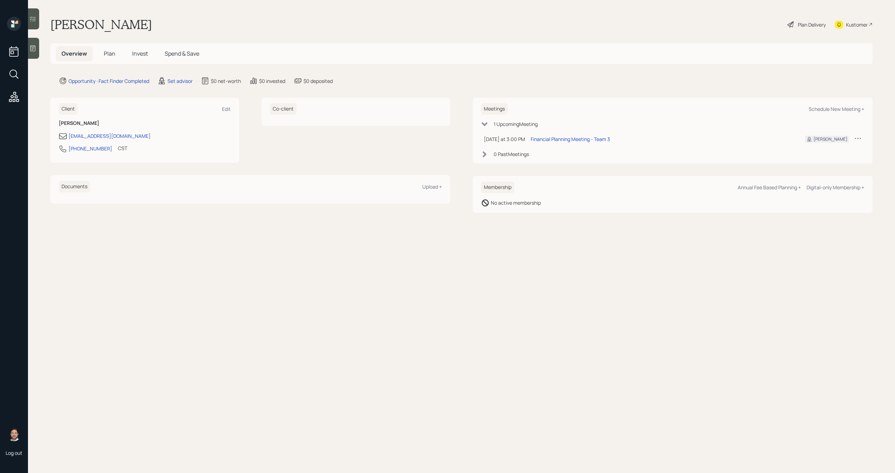 The height and width of the screenshot is (473, 895). What do you see at coordinates (570, 139) in the screenshot?
I see `div: Financial Planning Meeting - Team 3` at bounding box center [570, 139].